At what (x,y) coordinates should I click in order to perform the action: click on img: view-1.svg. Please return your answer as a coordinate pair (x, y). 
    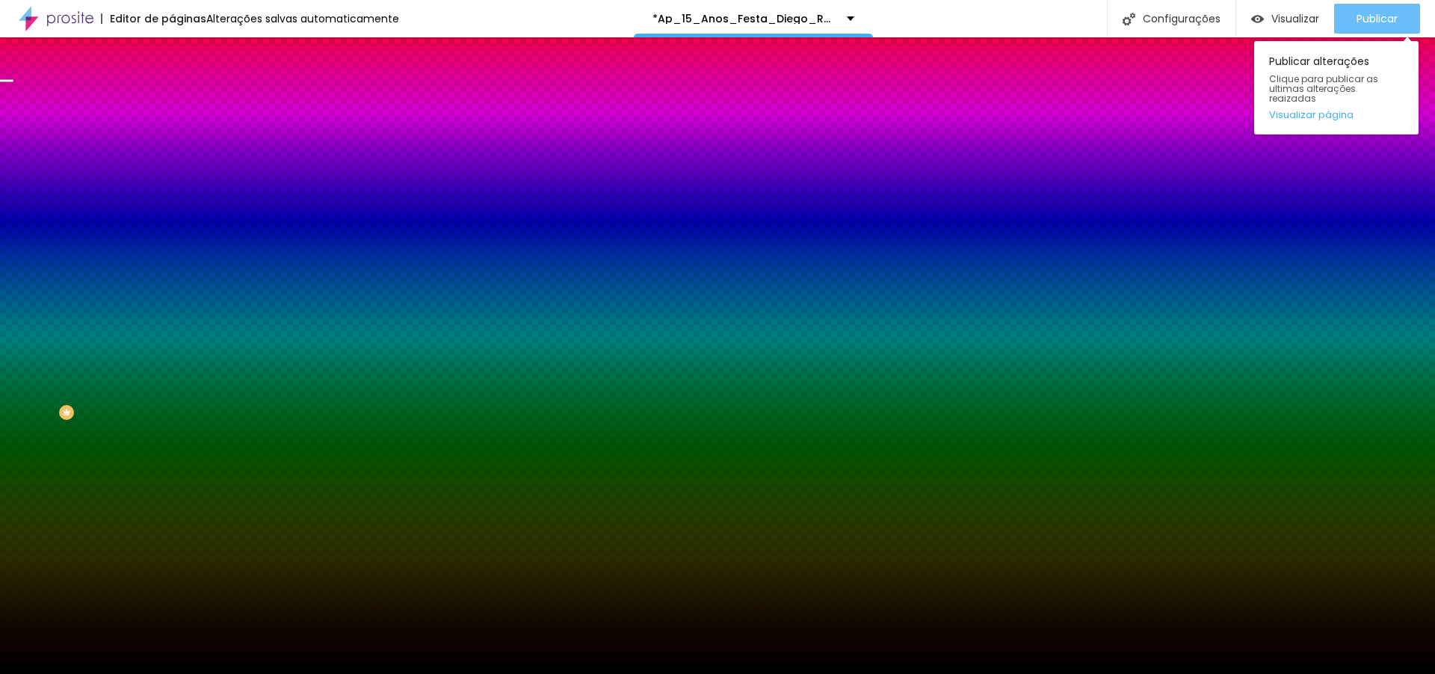
    Looking at the image, I should click on (1257, 19).